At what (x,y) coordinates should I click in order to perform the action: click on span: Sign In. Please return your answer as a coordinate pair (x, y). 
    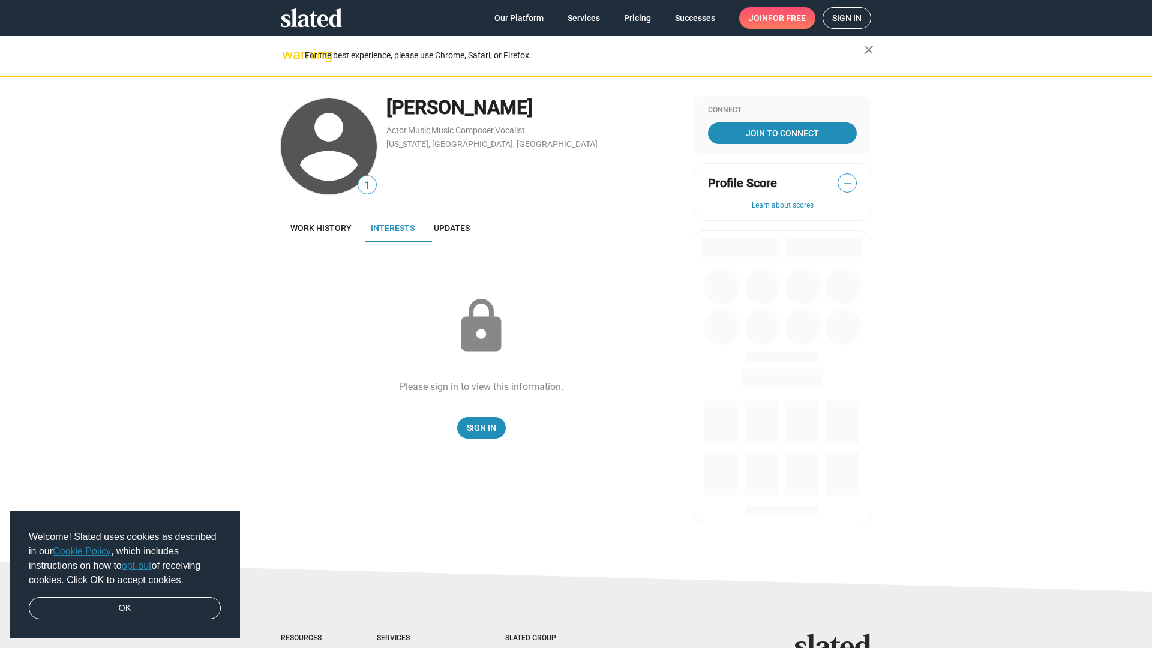
    Looking at the image, I should click on (481, 428).